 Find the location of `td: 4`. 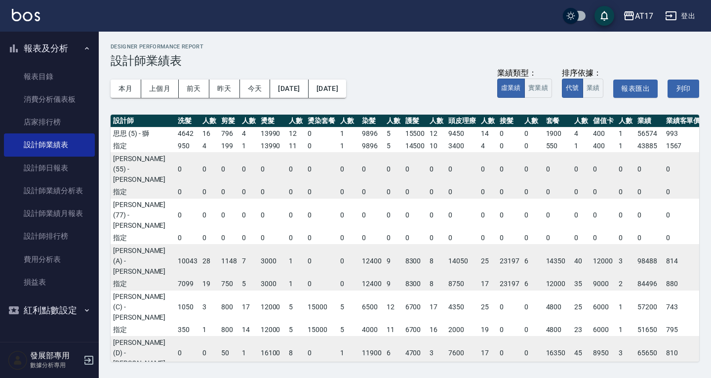

td: 4 is located at coordinates (581, 133).